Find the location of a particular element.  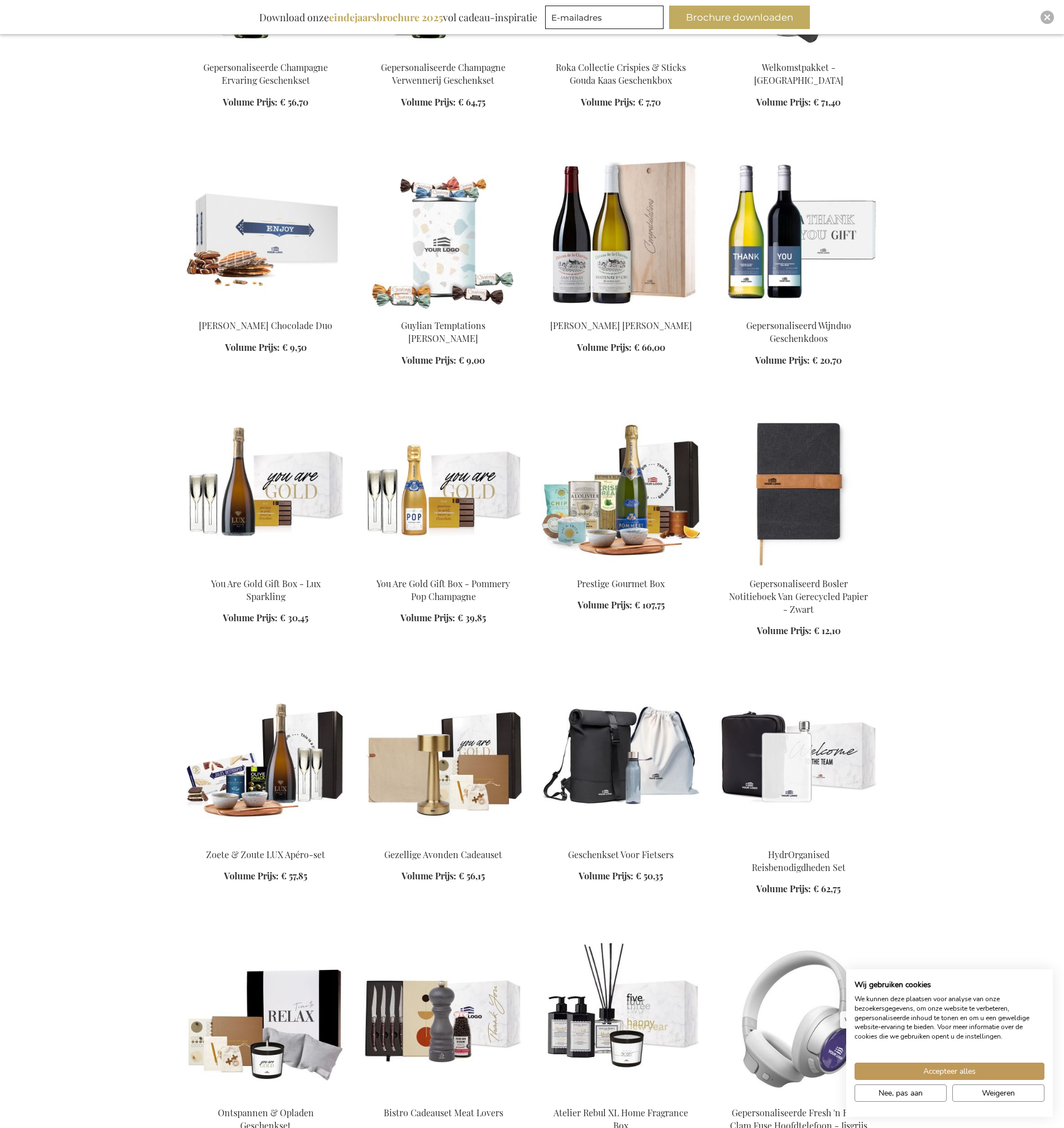

a: Volume Prijs: € 20,70 is located at coordinates (798, 360).